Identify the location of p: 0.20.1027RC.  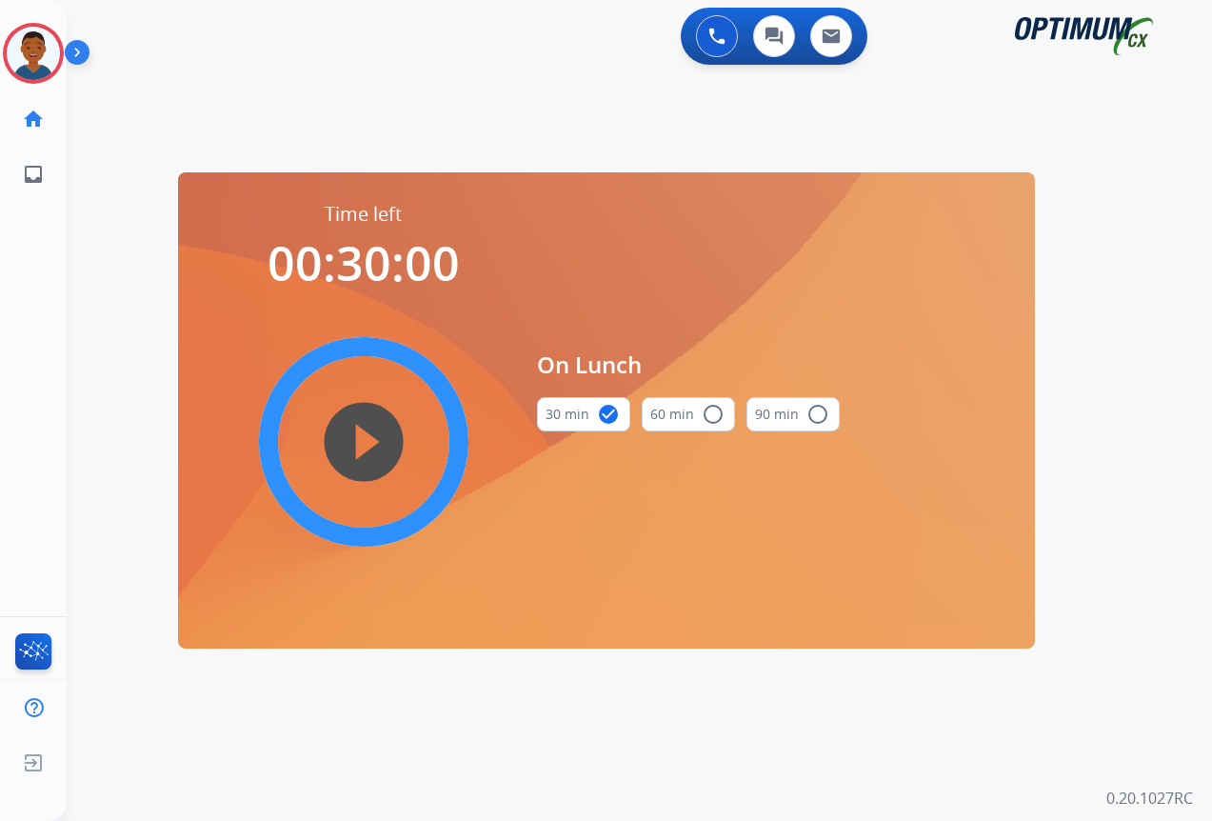
(1149, 798).